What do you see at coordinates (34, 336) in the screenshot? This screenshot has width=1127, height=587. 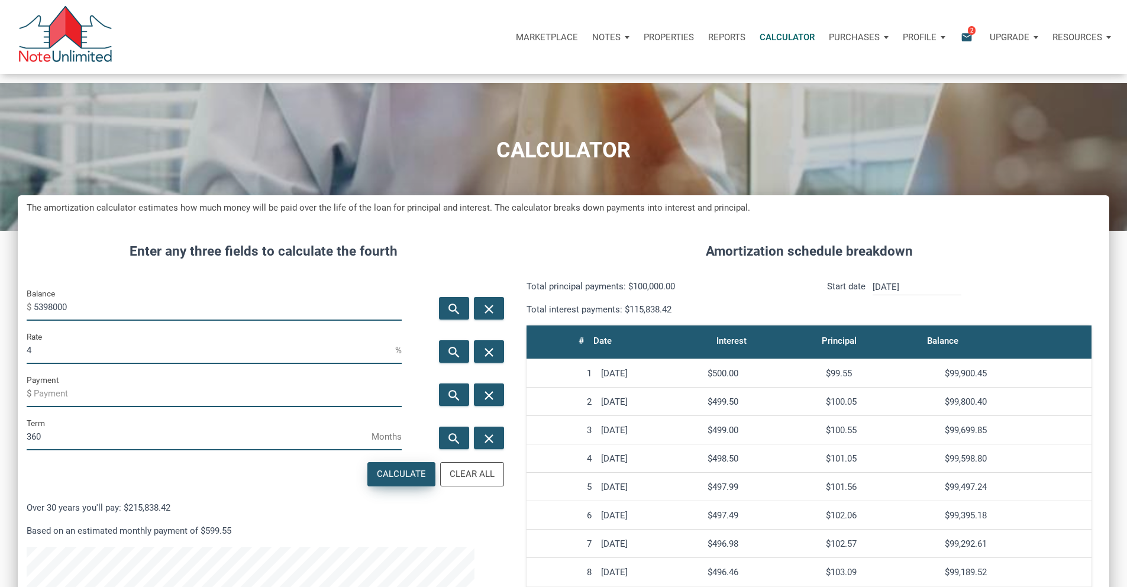 I see `label: Rate` at bounding box center [34, 336].